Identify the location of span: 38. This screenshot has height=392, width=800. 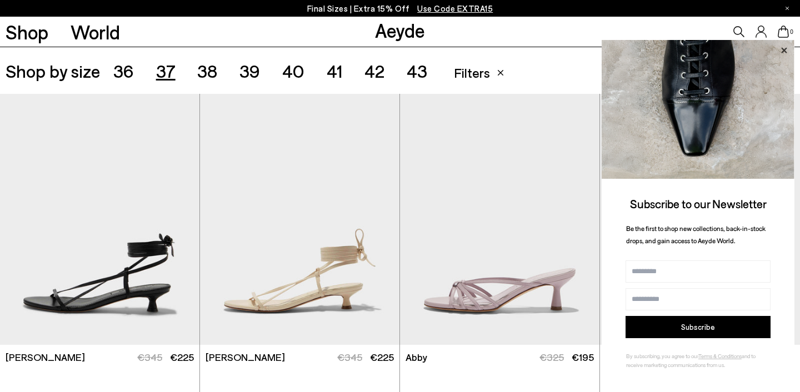
(207, 71).